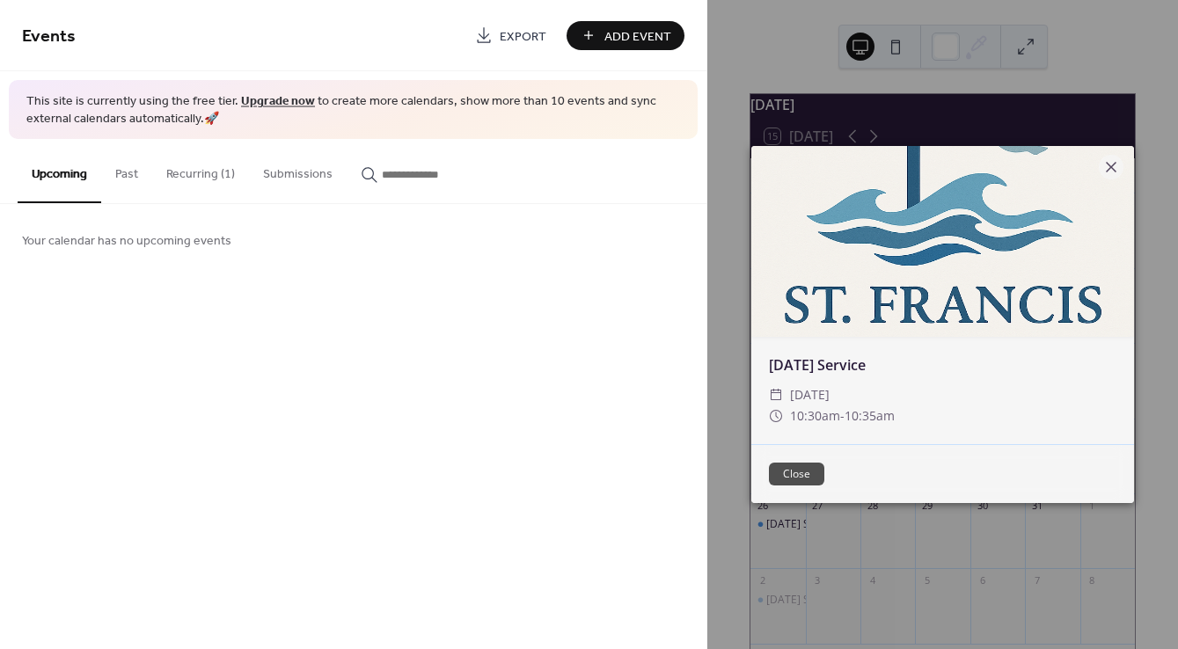  Describe the element at coordinates (626, 35) in the screenshot. I see `button: Add Event` at that location.